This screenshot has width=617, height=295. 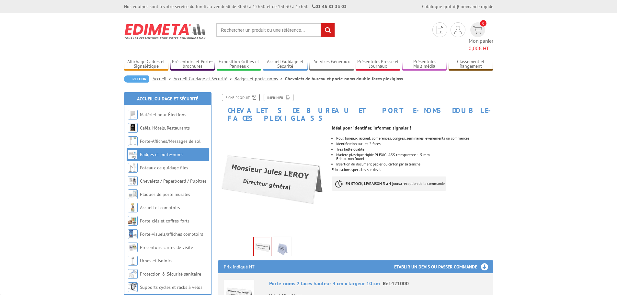 I want to click on a: Exposition Grilles et Panneaux, so click(x=239, y=64).